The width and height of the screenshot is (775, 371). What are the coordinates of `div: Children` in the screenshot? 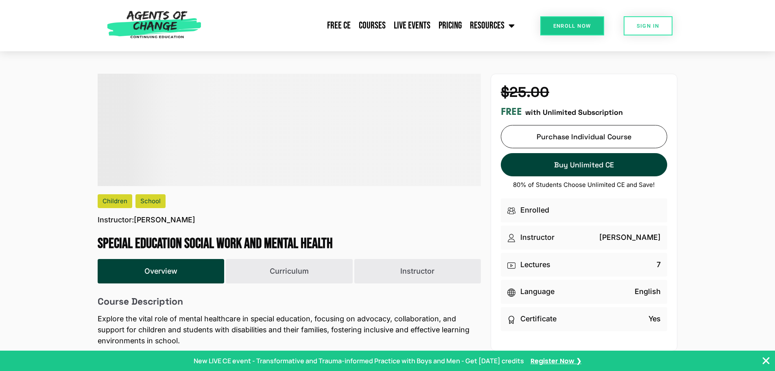 It's located at (115, 201).